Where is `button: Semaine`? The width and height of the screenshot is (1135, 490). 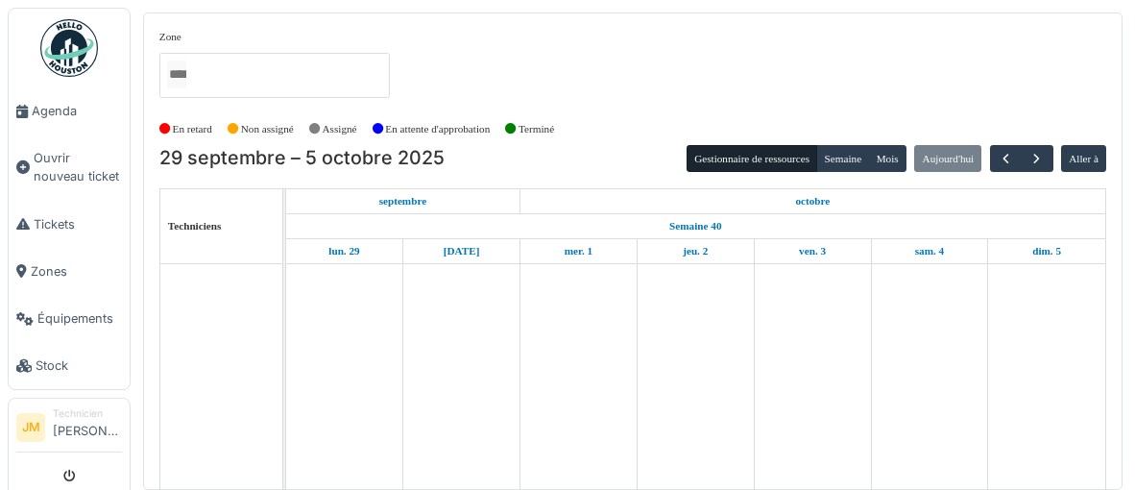 button: Semaine is located at coordinates (842, 159).